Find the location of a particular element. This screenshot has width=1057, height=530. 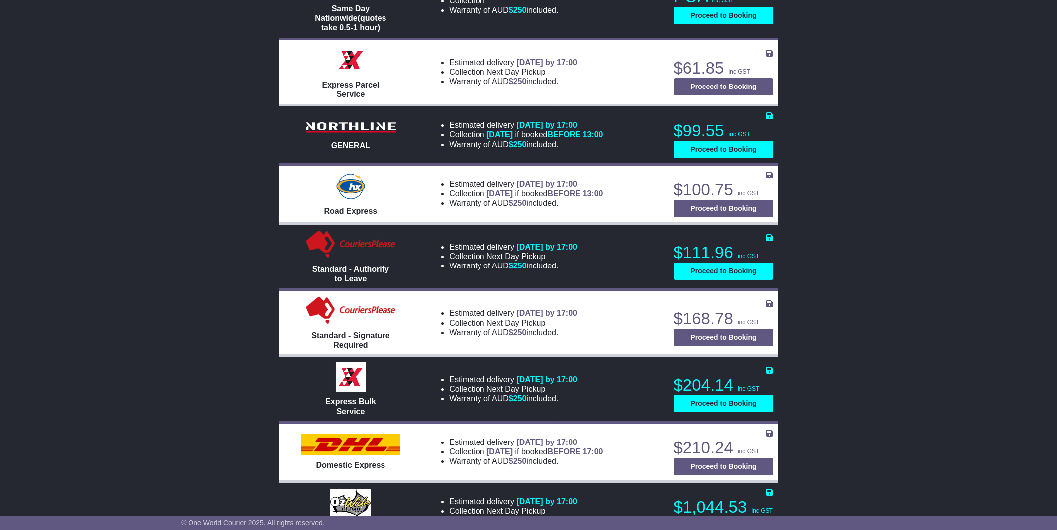

img: Border Express: Express Parcel Service is located at coordinates (351, 60).